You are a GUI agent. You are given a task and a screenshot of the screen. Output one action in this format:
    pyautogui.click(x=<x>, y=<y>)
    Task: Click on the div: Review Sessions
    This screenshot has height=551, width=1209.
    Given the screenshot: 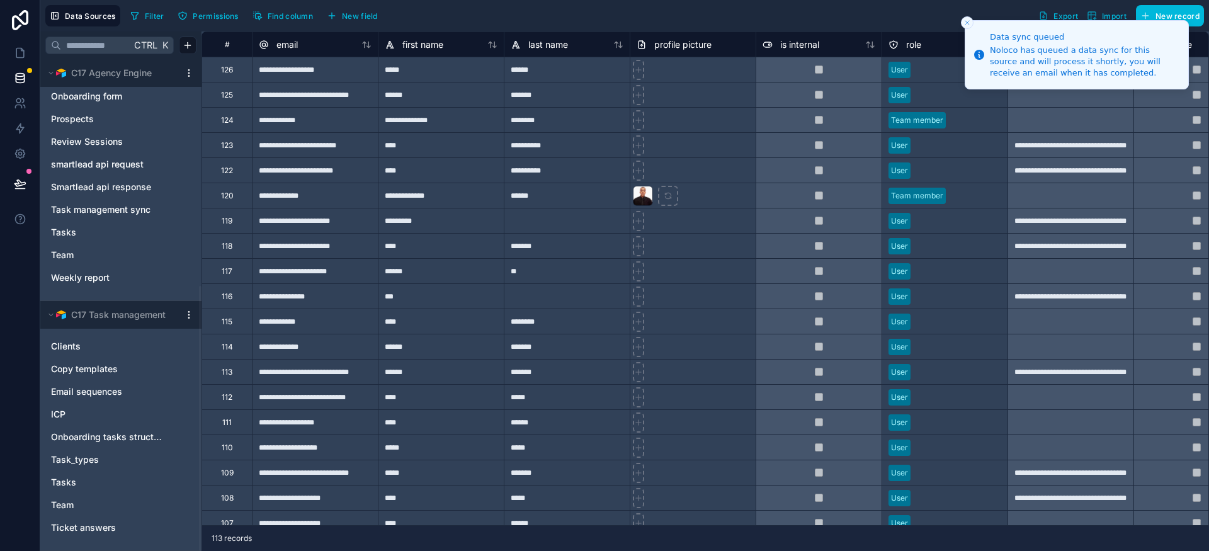 What is the action you would take?
    pyautogui.click(x=121, y=142)
    